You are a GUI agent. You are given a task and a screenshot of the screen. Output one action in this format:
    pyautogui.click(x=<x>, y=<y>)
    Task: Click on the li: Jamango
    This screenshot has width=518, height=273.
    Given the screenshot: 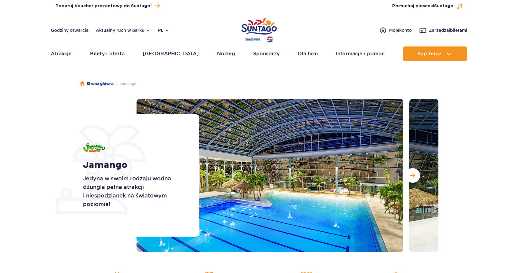 What is the action you would take?
    pyautogui.click(x=125, y=84)
    